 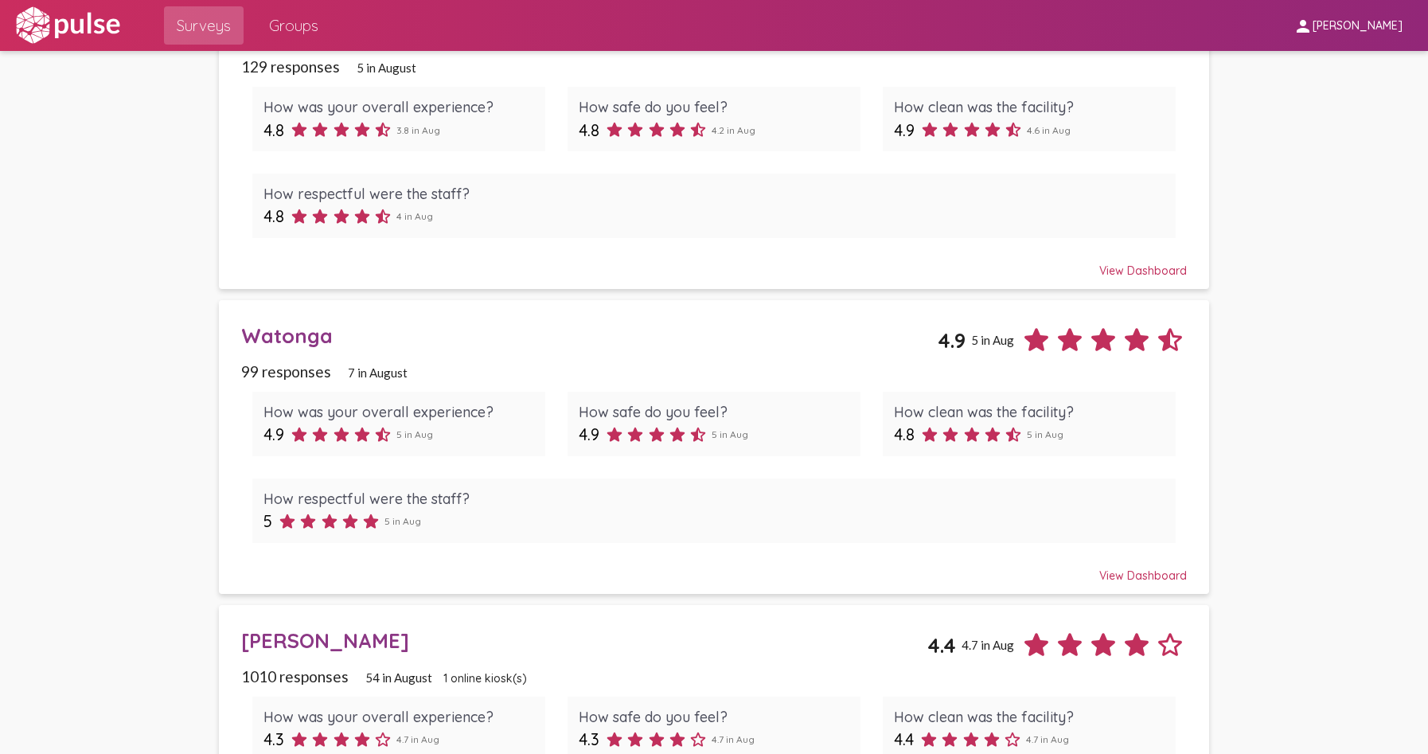 What do you see at coordinates (589, 335) in the screenshot?
I see `div: Watonga` at bounding box center [589, 335].